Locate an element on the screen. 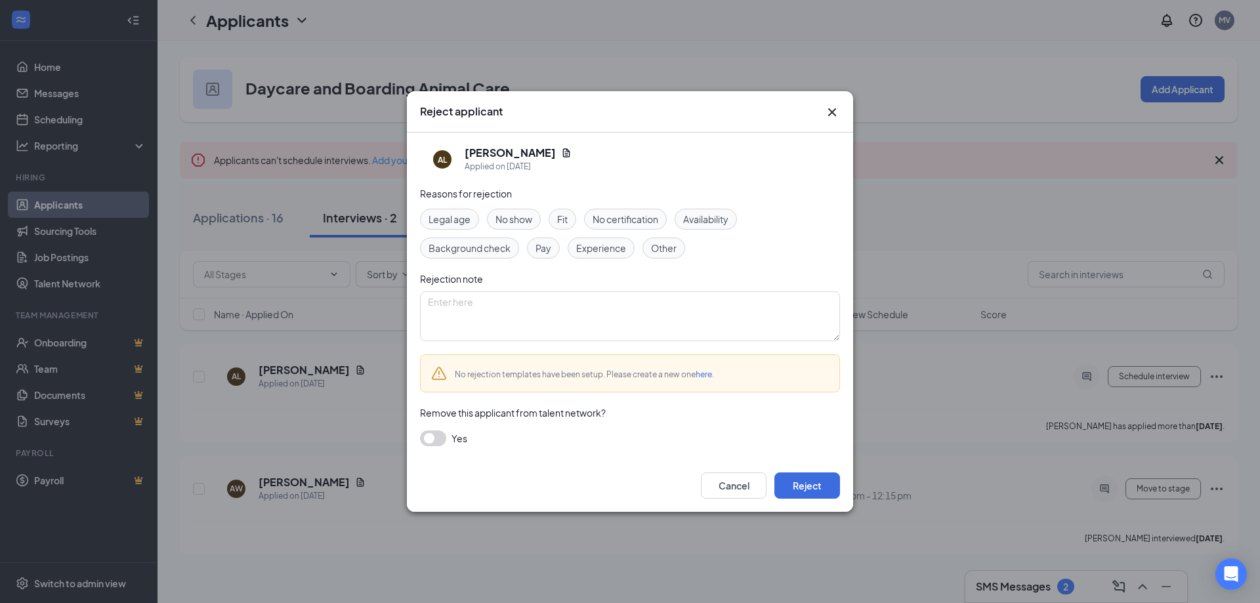  svg: Cross is located at coordinates (832, 112).